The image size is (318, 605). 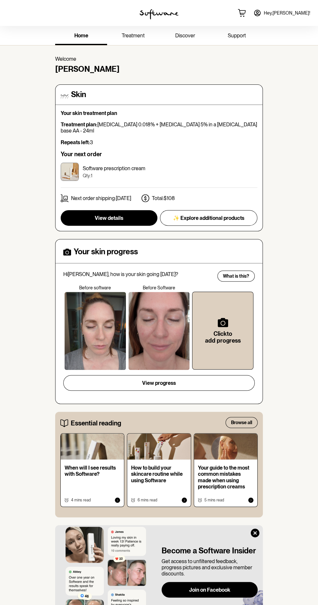 What do you see at coordinates (79, 124) in the screenshot?
I see `strong: Treatment plan:` at bounding box center [79, 124].